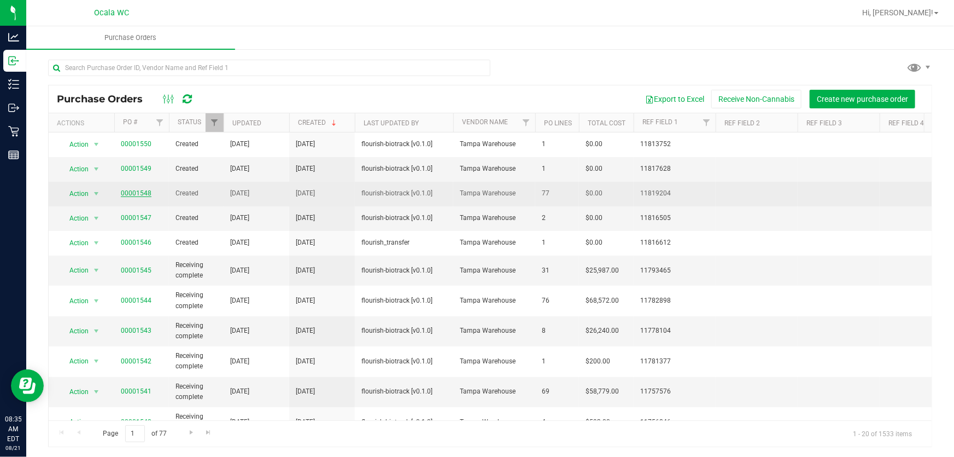 This screenshot has height=457, width=954. Describe the element at coordinates (675, 144) in the screenshot. I see `span: 11813752` at that location.